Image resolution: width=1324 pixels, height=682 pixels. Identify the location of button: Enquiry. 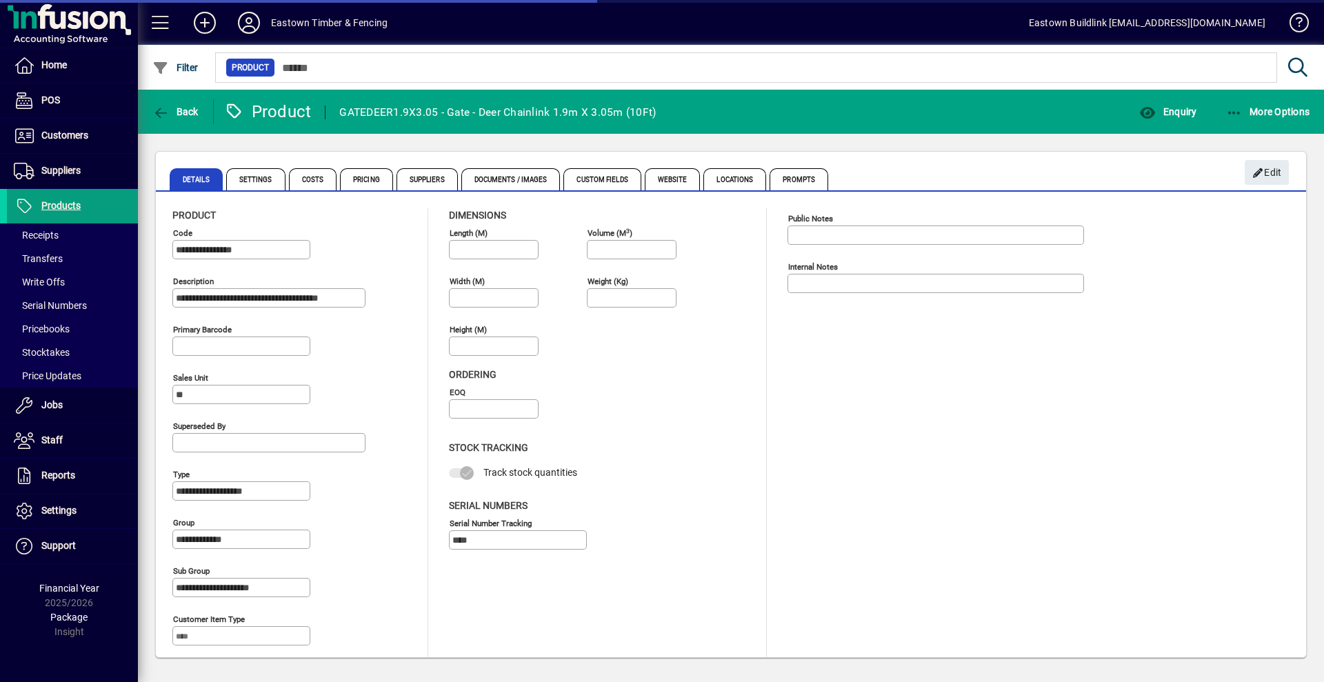
(1168, 112).